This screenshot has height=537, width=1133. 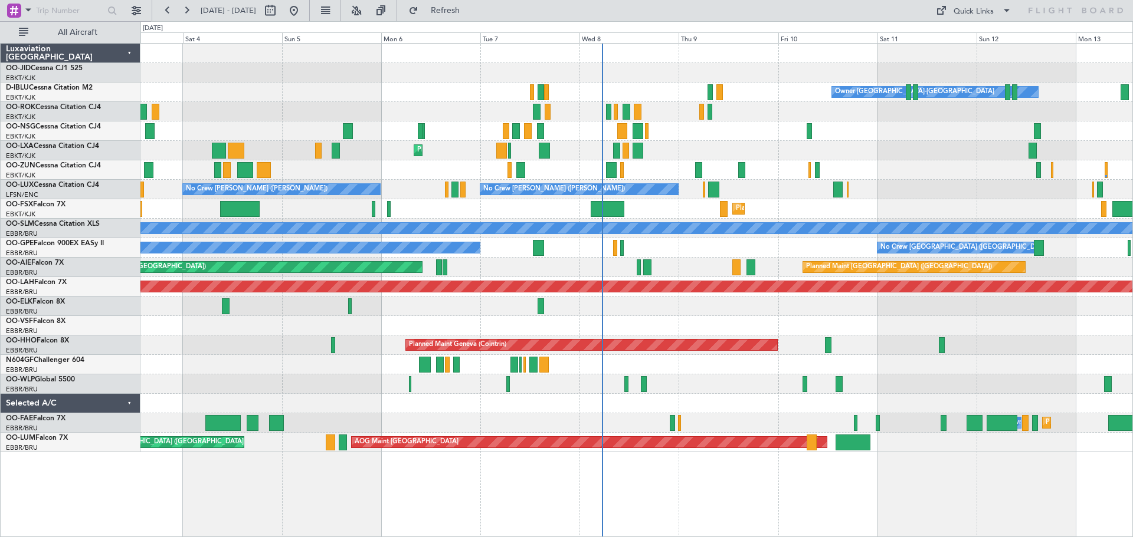 I want to click on span: OO-FSX, so click(x=19, y=205).